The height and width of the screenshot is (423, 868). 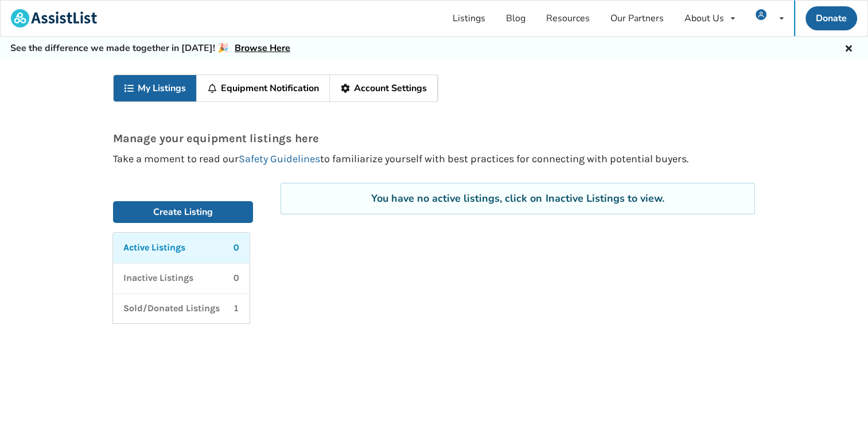 I want to click on a: Browse Here, so click(x=262, y=48).